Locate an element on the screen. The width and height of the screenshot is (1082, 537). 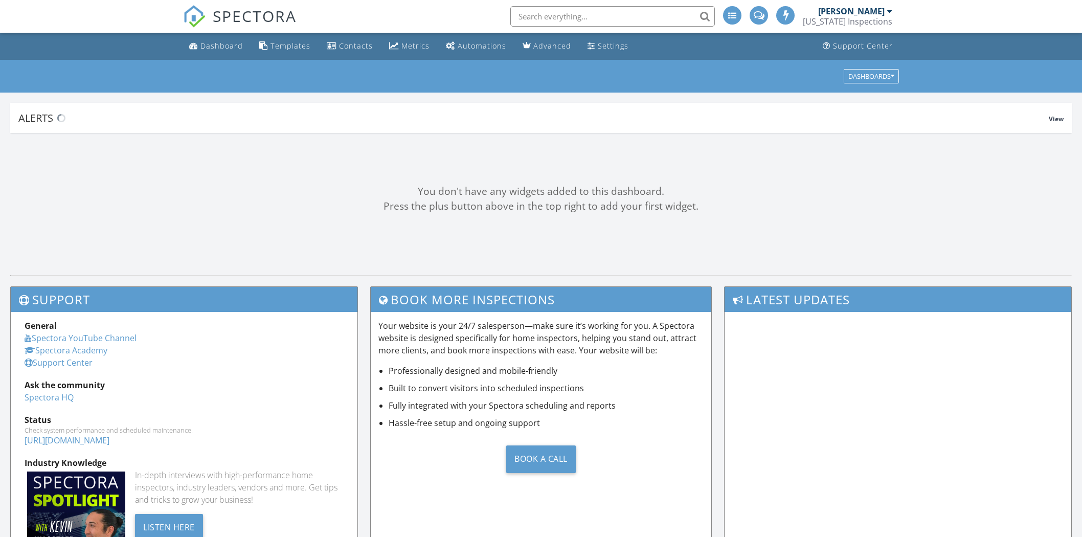
h3: Latest Updates is located at coordinates (898, 299).